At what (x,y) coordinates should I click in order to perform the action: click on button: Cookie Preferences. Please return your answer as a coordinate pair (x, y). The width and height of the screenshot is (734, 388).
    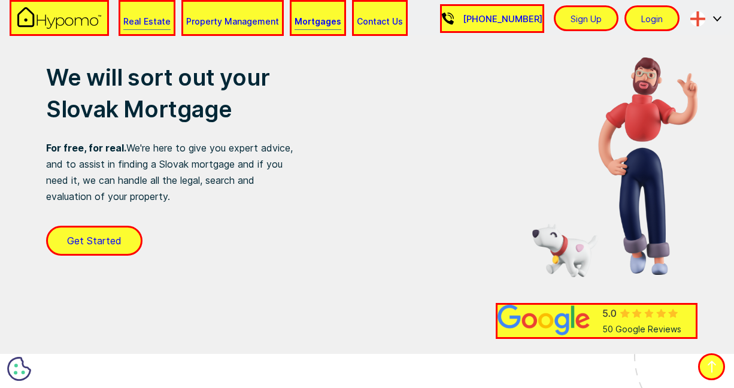
    Looking at the image, I should click on (19, 369).